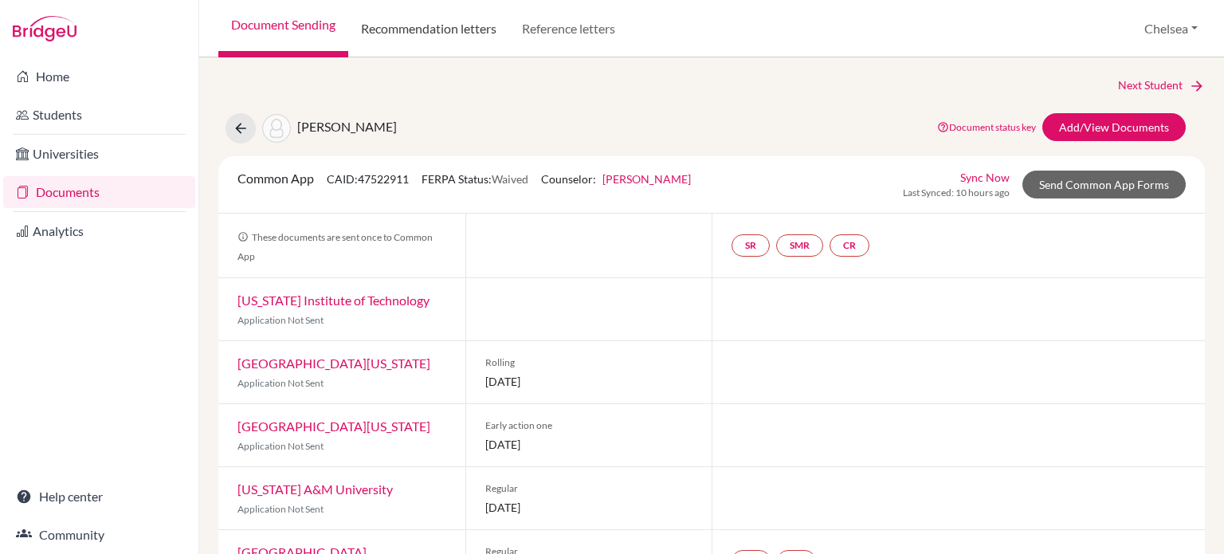  What do you see at coordinates (986, 127) in the screenshot?
I see `a: Document status key` at bounding box center [986, 127].